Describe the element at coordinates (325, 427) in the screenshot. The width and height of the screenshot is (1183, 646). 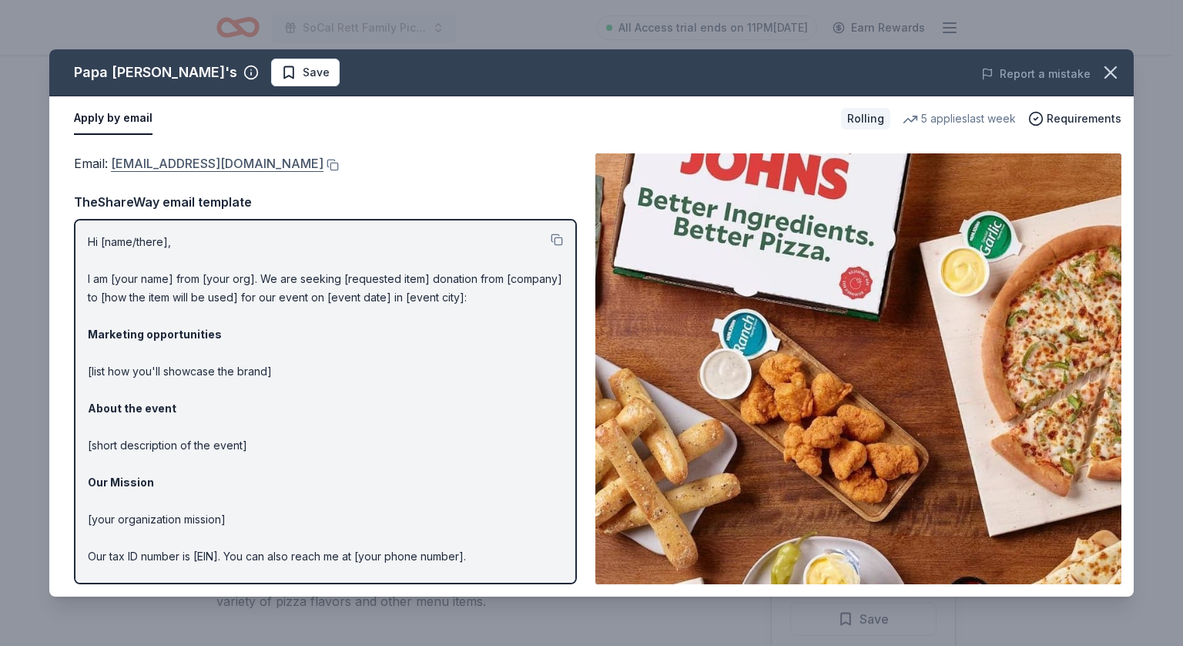
I see `p: Hi [name/there], I am [your name] from [your org]. We are seeking [requested item] donation from ...` at that location.